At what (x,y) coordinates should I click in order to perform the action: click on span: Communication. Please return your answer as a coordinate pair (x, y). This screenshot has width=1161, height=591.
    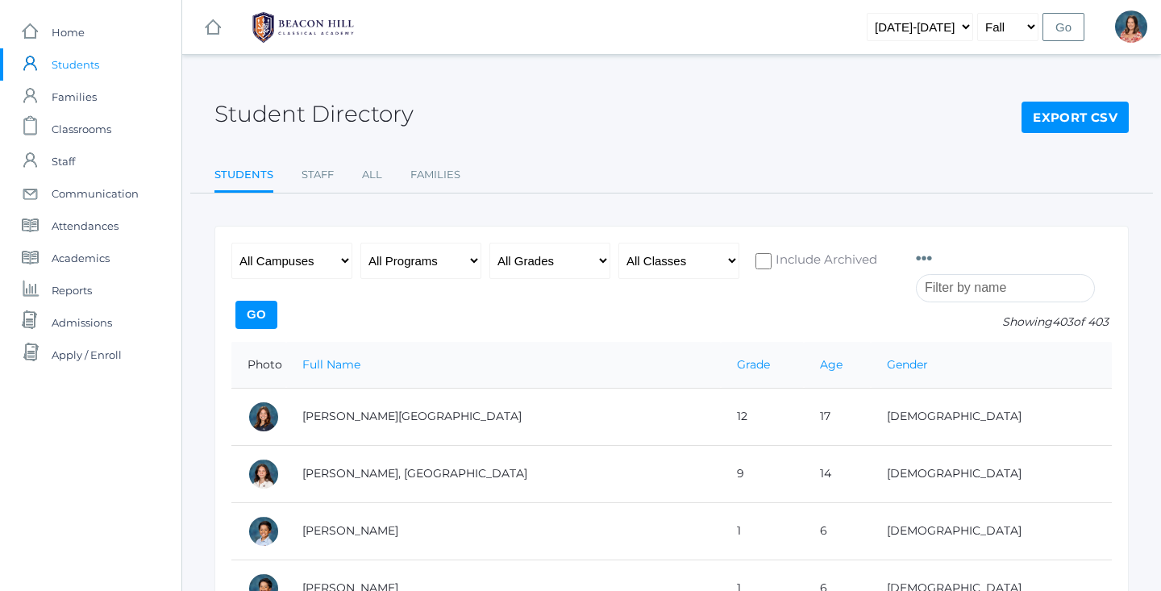
    Looking at the image, I should click on (95, 193).